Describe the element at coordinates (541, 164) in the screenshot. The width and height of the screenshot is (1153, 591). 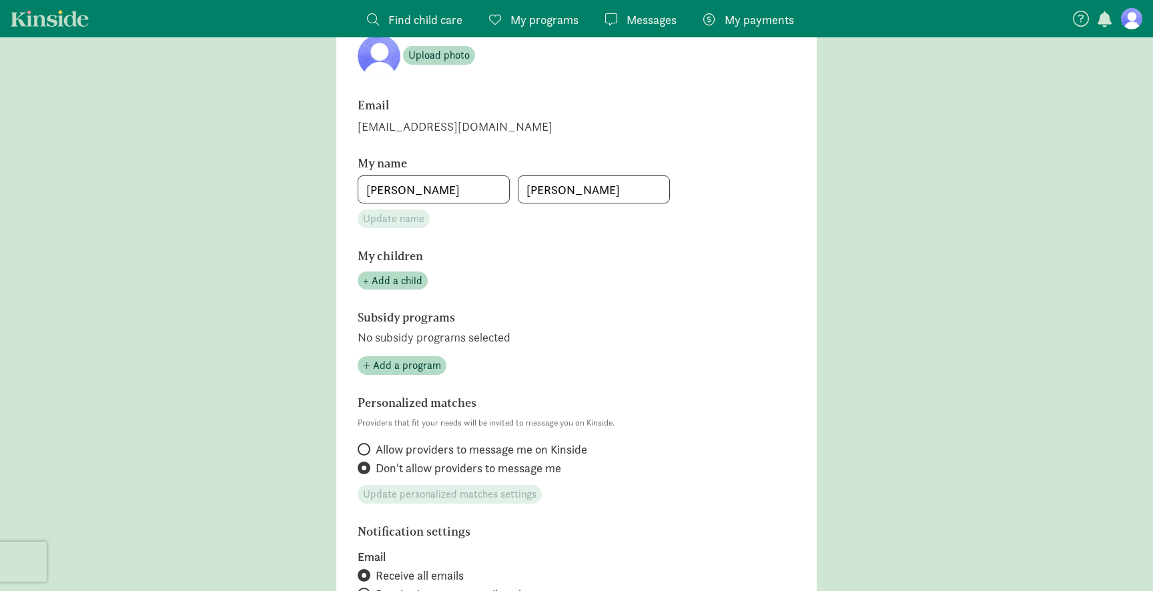
I see `h6: My name` at that location.